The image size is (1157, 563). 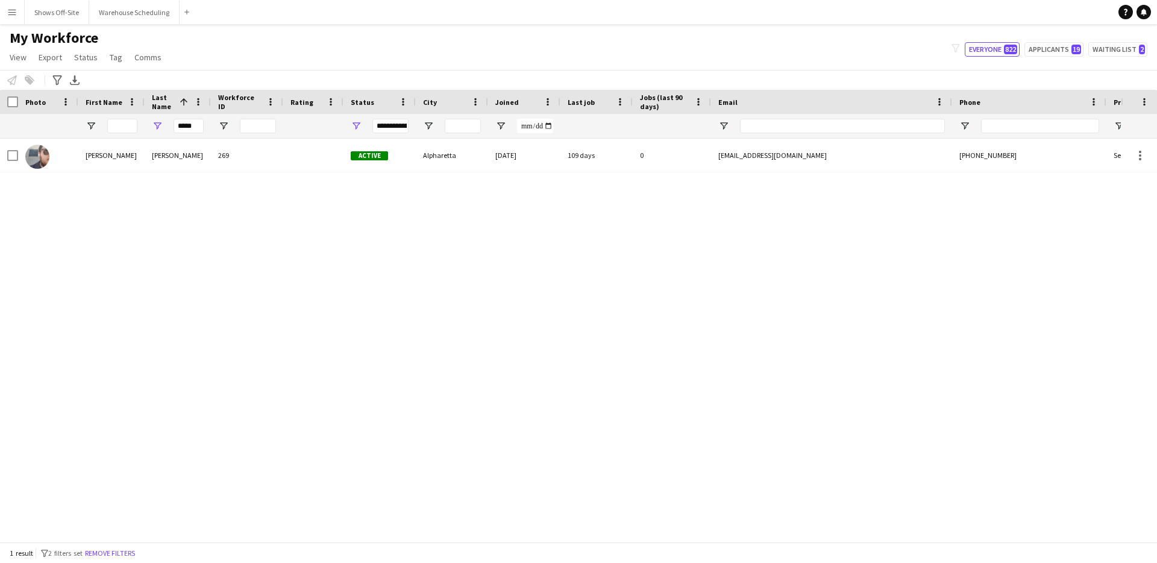 I want to click on input: First Name Filter Input, so click(x=122, y=126).